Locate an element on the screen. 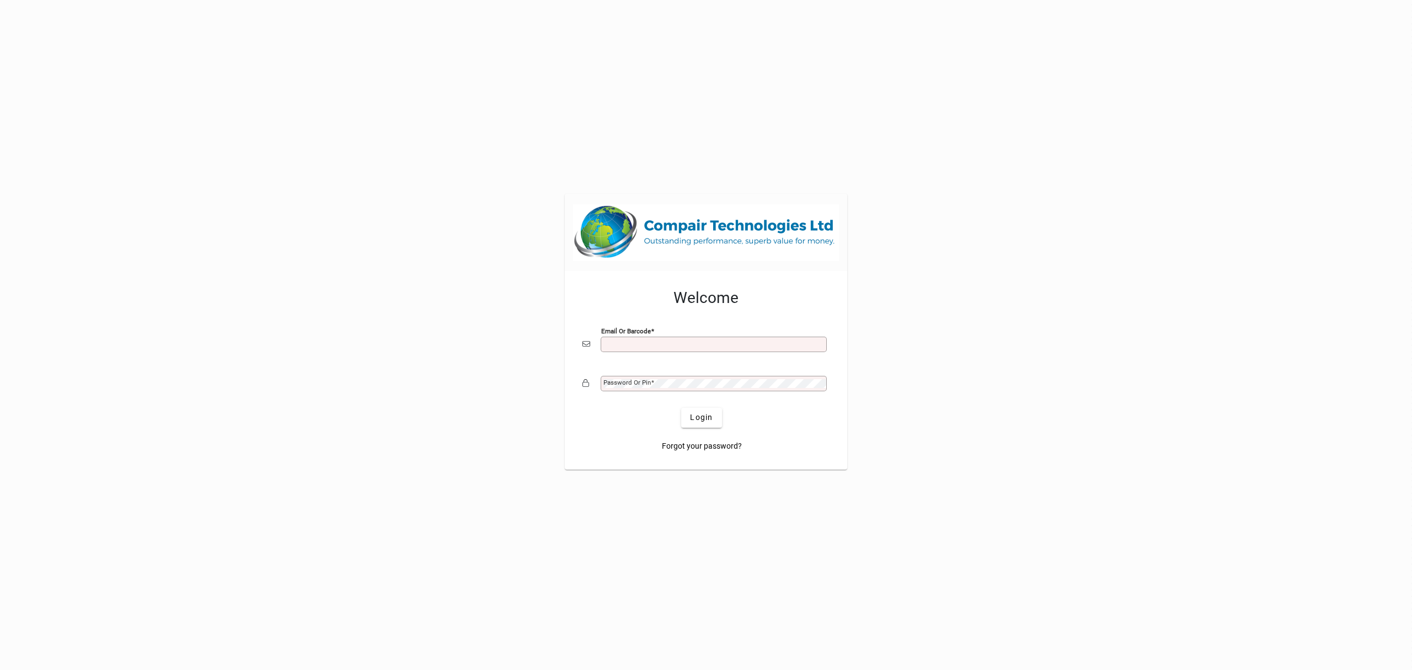  span: Forgot your password? is located at coordinates (702, 446).